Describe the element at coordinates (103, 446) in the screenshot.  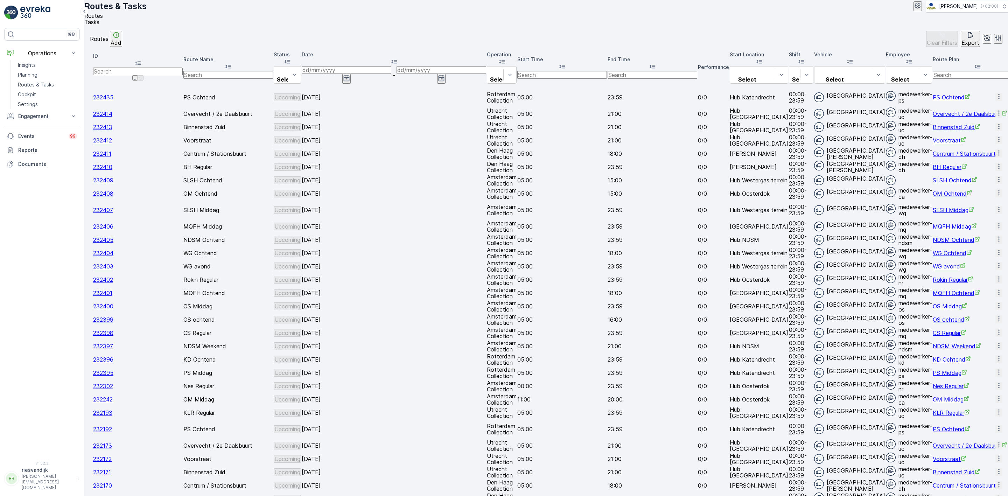
I see `a: 232173` at that location.